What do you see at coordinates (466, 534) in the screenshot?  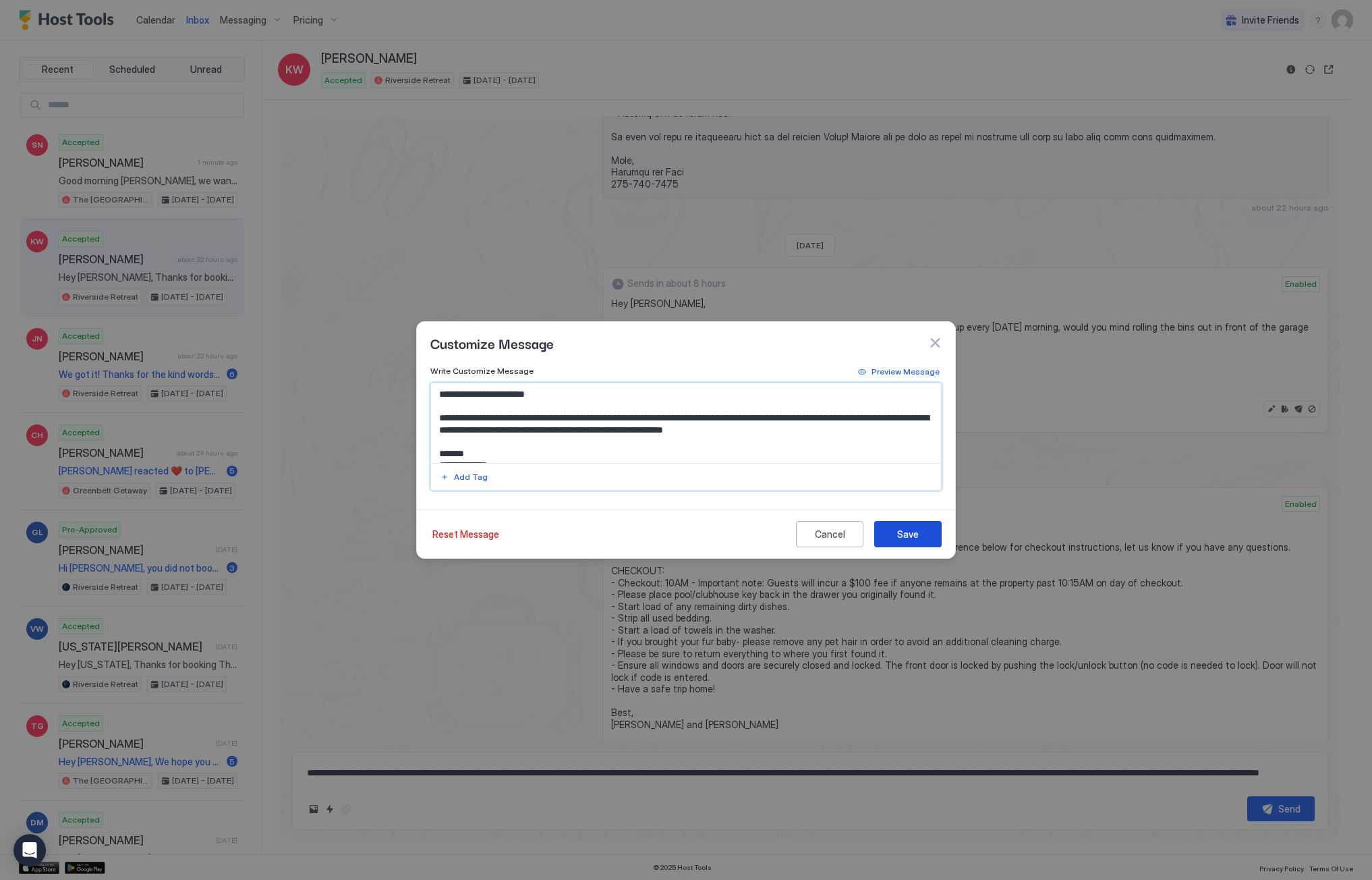 I see `button: Reset Message` at bounding box center [466, 534].